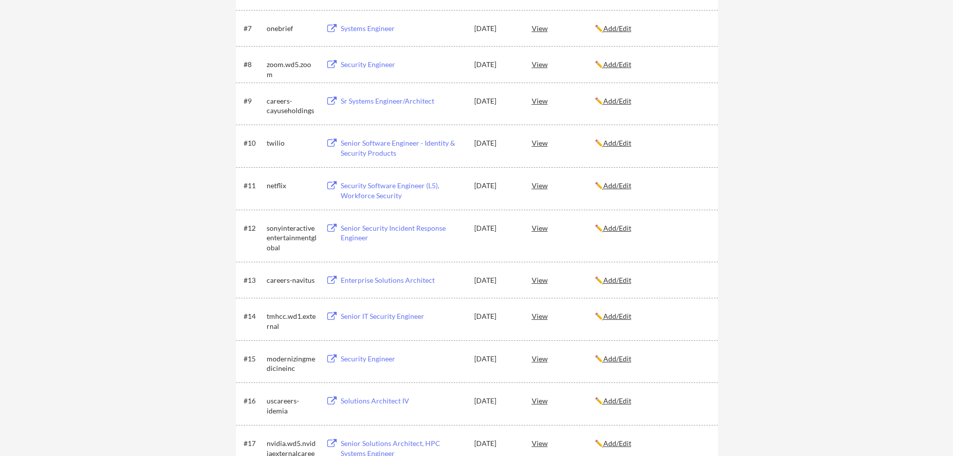 This screenshot has width=953, height=456. I want to click on div: #13, so click(253, 280).